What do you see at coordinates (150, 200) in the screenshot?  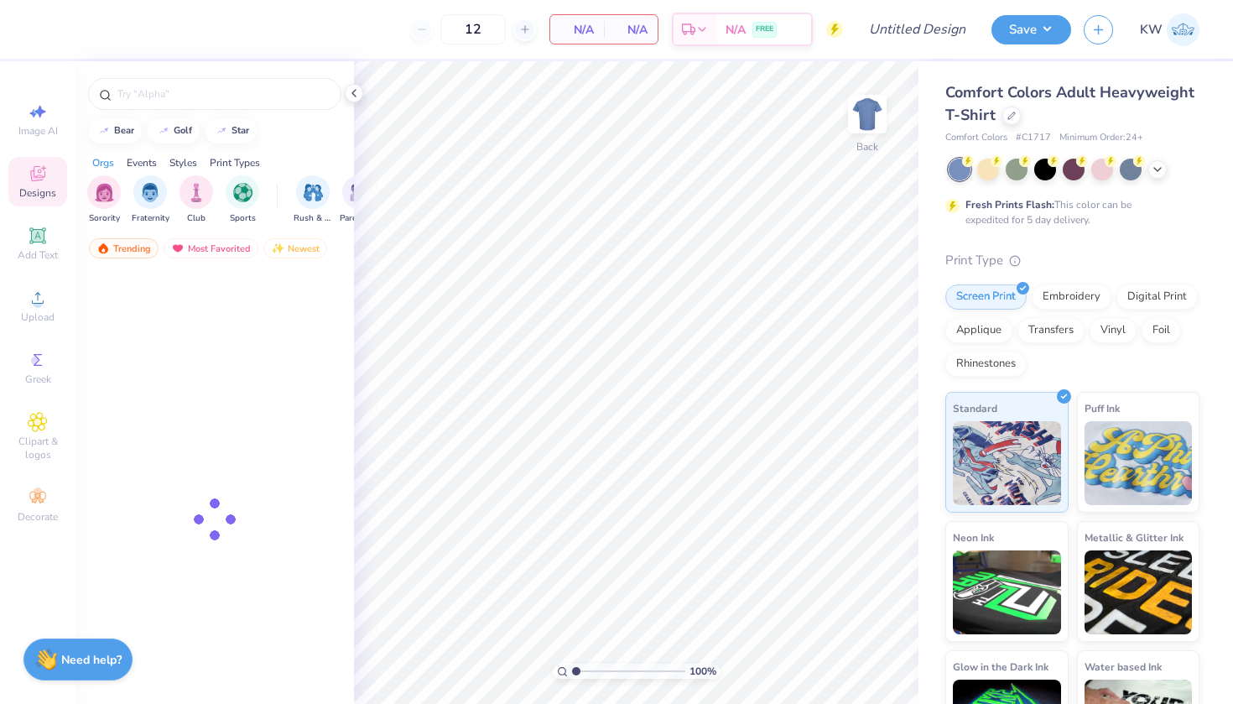 I see `div: filter for Fraternity` at bounding box center [150, 200].